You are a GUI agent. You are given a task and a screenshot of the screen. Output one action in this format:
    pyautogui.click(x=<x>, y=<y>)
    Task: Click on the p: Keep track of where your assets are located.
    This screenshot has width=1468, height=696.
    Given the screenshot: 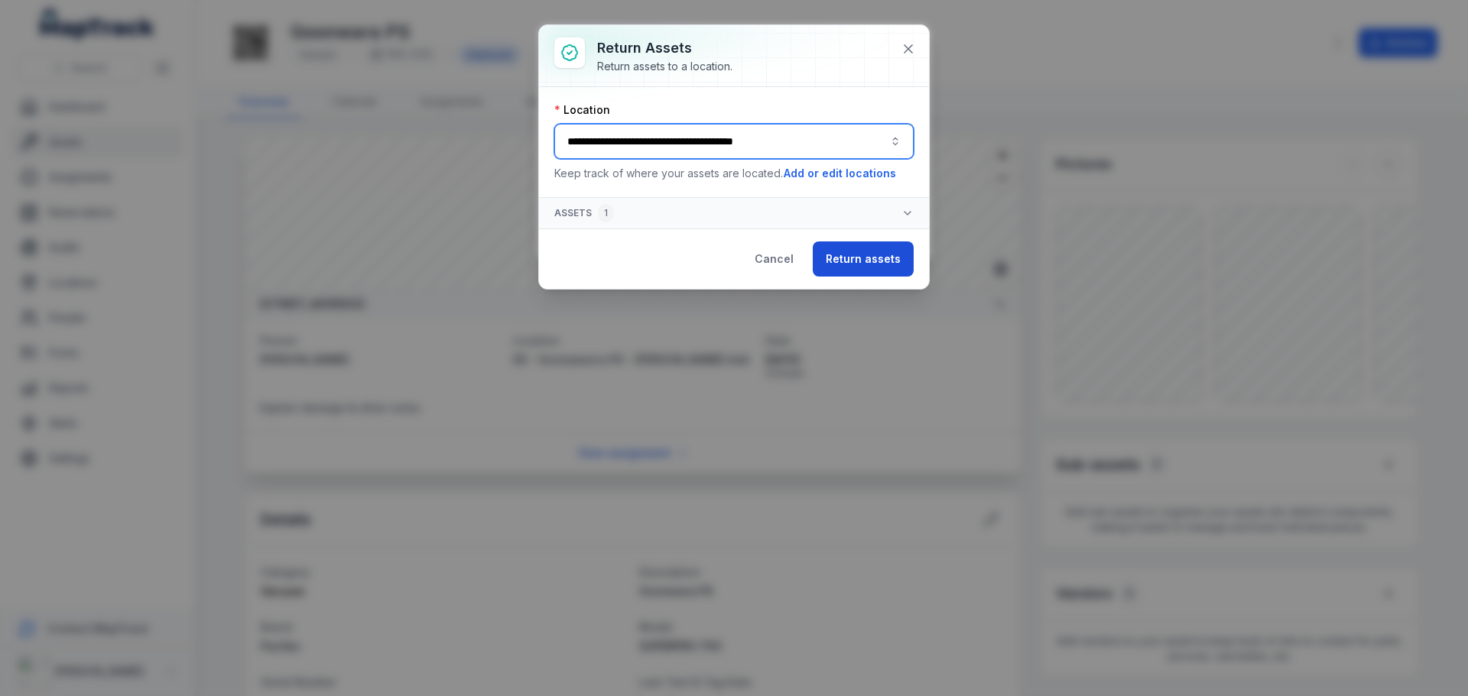 What is the action you would take?
    pyautogui.click(x=734, y=174)
    